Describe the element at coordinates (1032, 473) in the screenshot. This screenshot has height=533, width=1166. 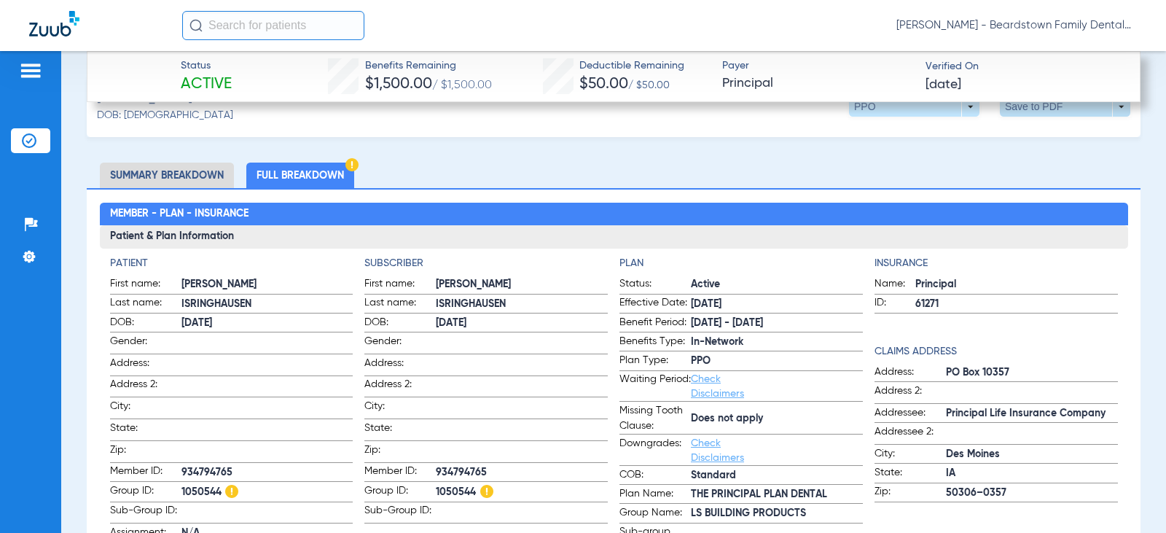
I see `span: IA` at that location.